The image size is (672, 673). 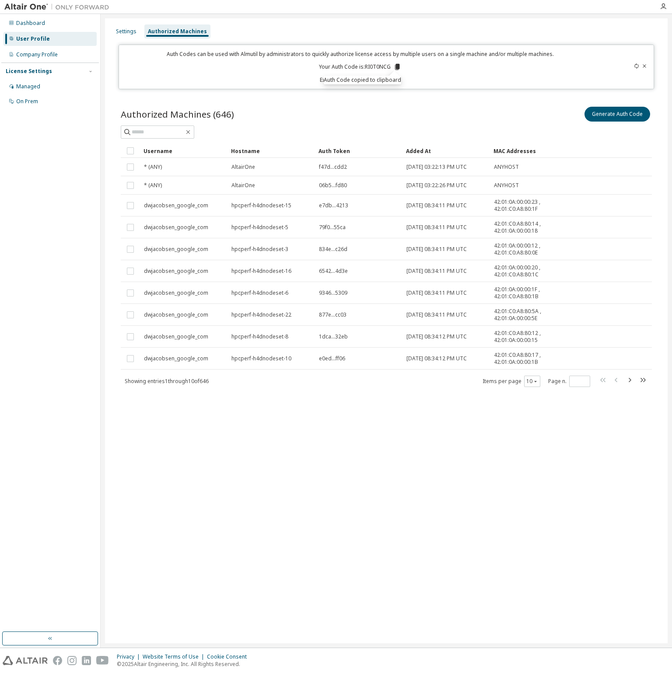 What do you see at coordinates (126, 31) in the screenshot?
I see `div: Settings` at bounding box center [126, 31].